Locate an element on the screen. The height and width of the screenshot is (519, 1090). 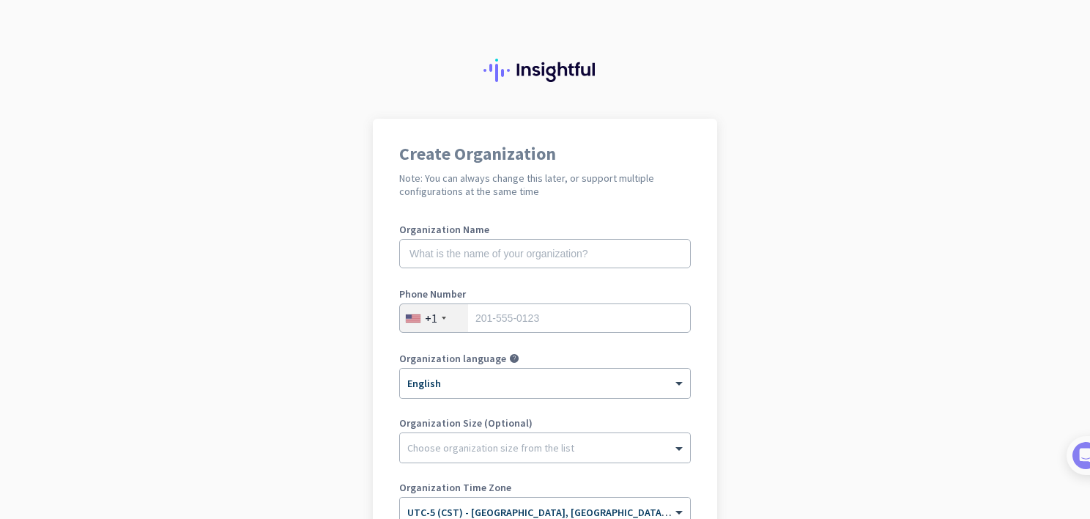
input: 201-555-0123 is located at coordinates (545, 318).